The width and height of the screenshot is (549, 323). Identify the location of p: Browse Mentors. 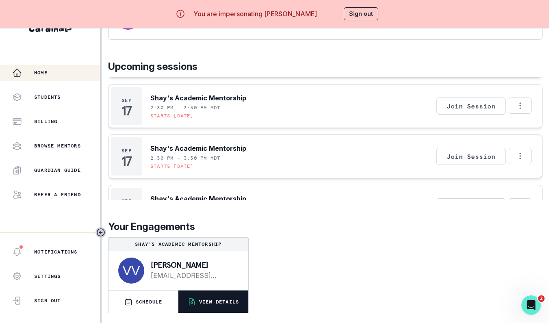
(57, 146).